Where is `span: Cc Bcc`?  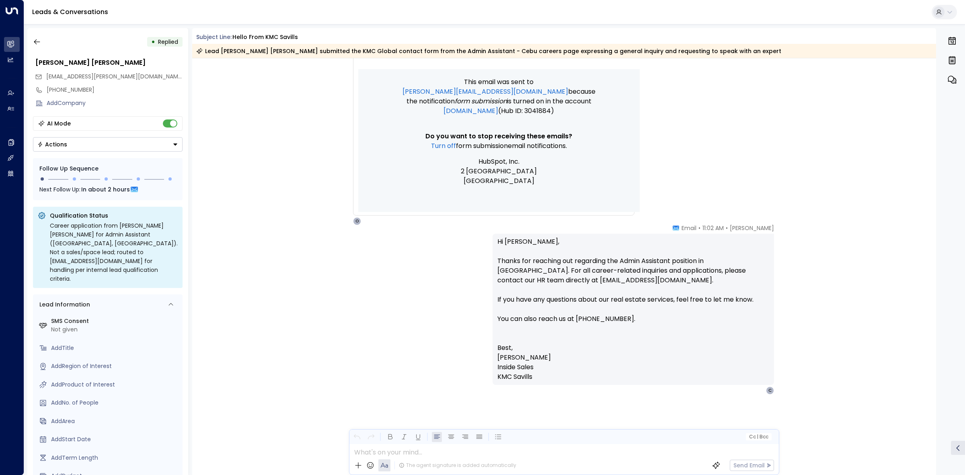 span: Cc Bcc is located at coordinates (758, 437).